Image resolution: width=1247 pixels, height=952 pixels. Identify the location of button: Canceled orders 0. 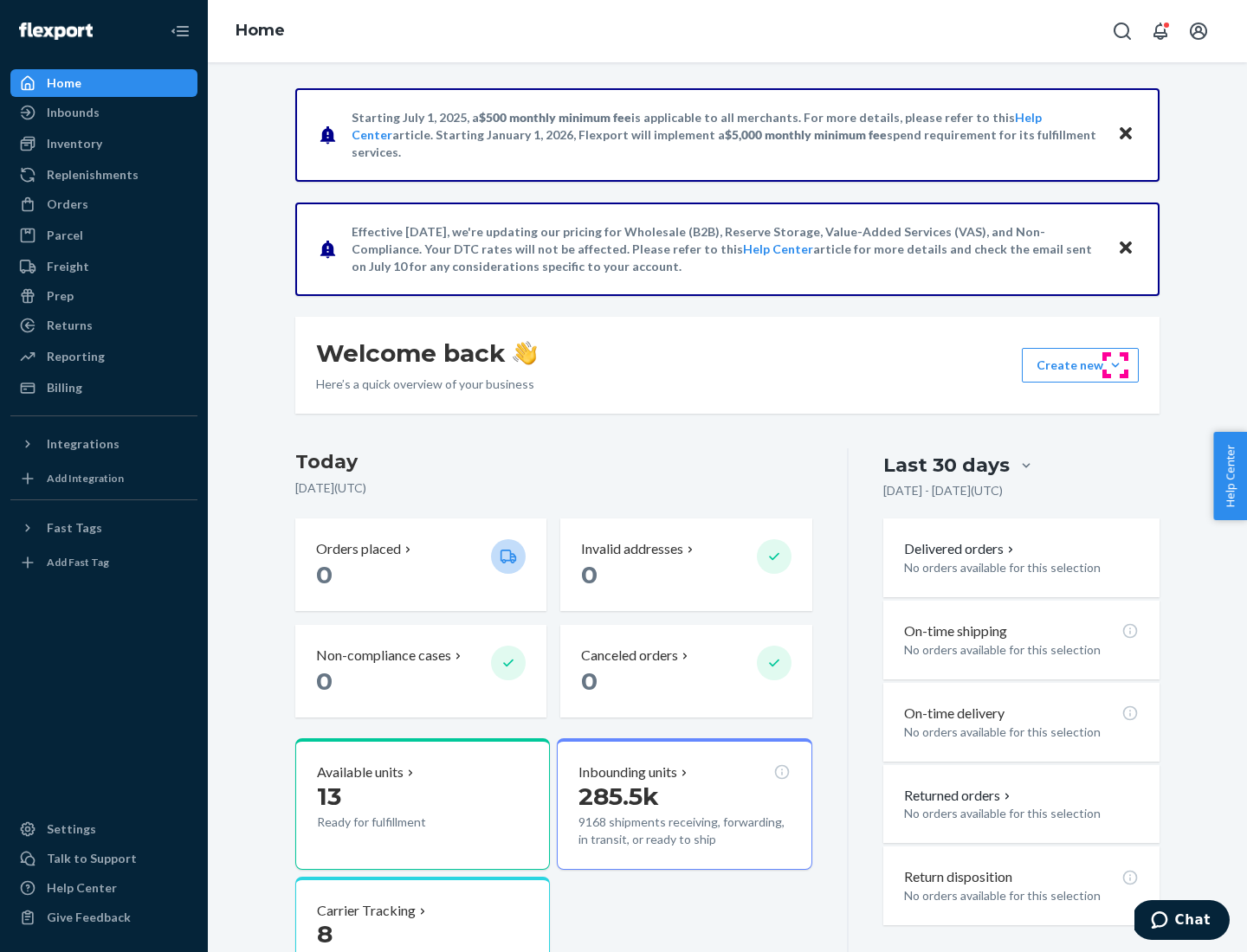
(686, 671).